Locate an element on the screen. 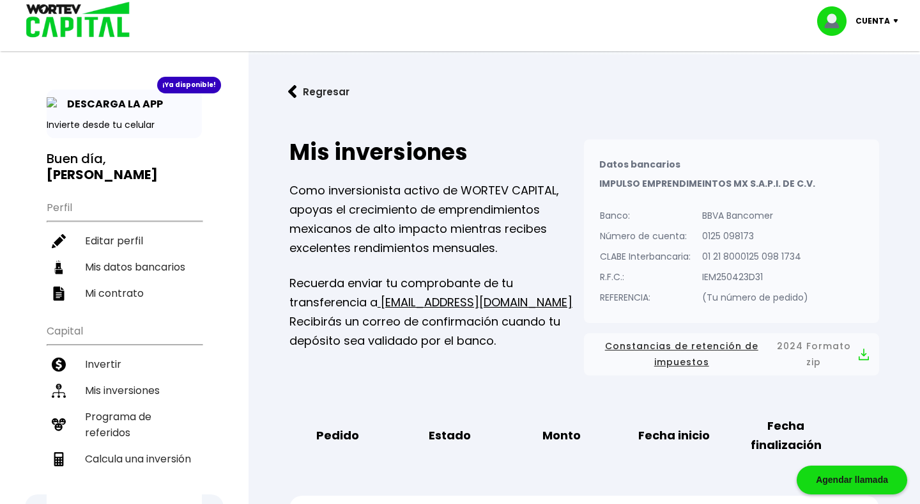 The height and width of the screenshot is (504, 920). p: DESCARGA LA APP is located at coordinates (112, 104).